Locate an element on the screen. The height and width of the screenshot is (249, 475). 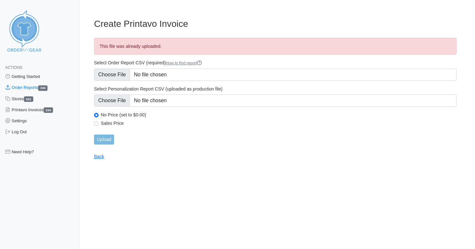
a: Back is located at coordinates (99, 156).